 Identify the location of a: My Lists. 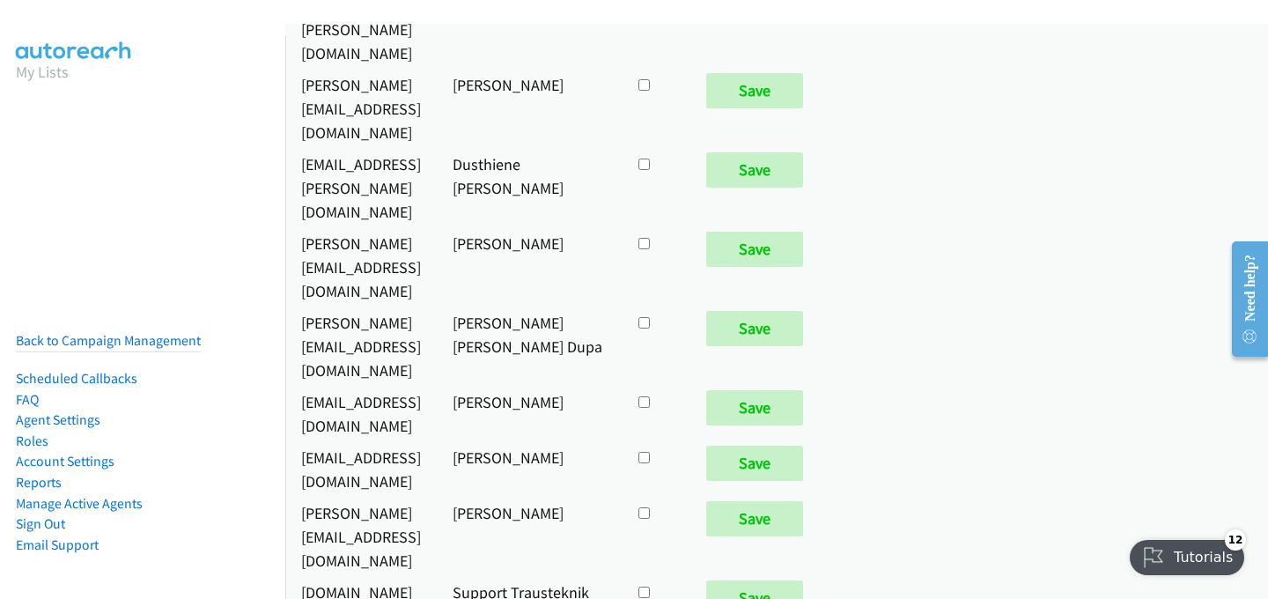
(42, 71).